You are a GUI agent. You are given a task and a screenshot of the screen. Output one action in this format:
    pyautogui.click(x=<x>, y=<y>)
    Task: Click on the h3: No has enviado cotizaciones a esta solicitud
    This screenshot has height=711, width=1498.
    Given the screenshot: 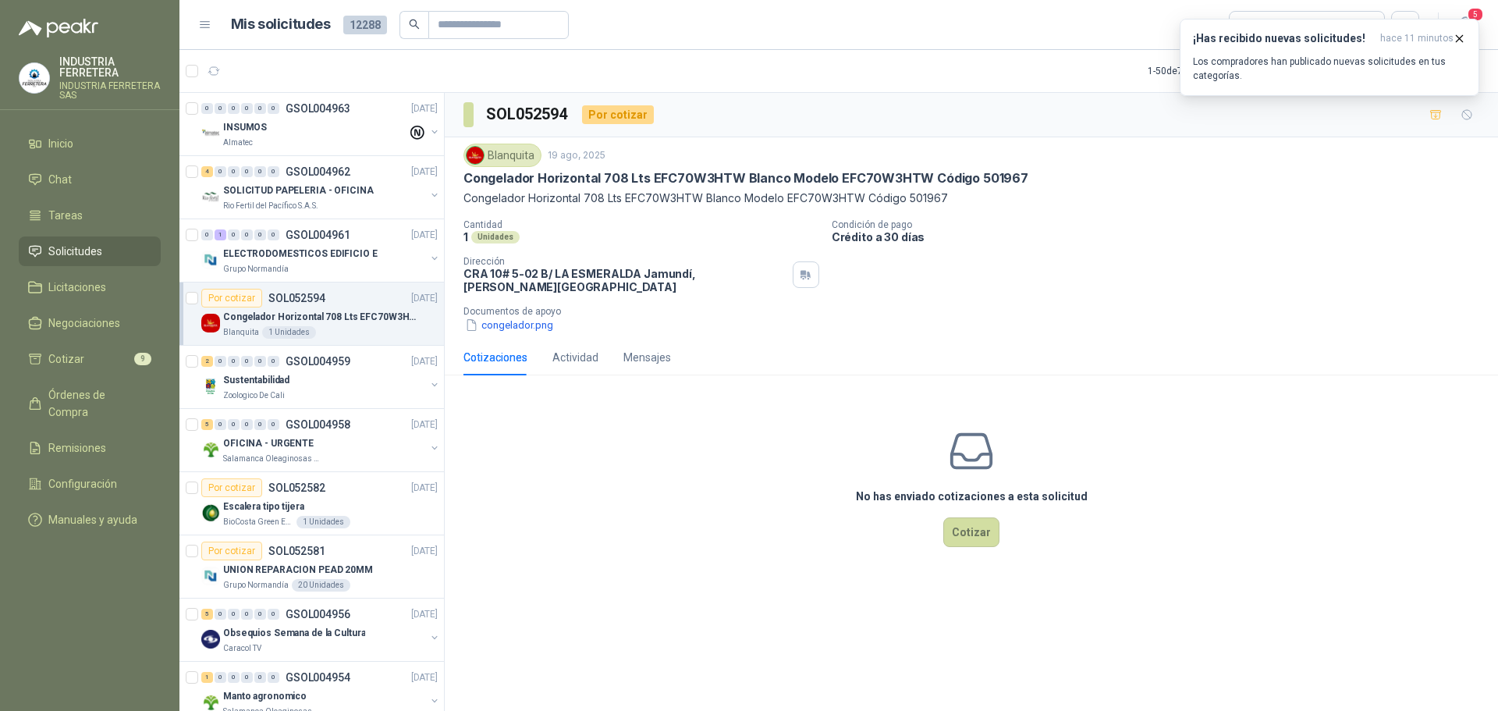 What is the action you would take?
    pyautogui.click(x=972, y=496)
    